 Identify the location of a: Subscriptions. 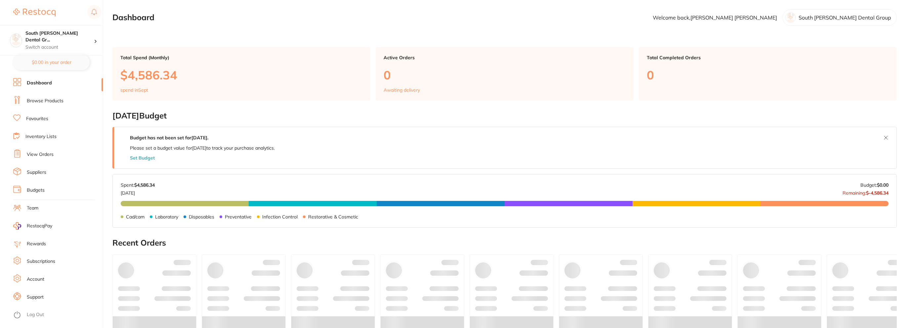
(41, 261).